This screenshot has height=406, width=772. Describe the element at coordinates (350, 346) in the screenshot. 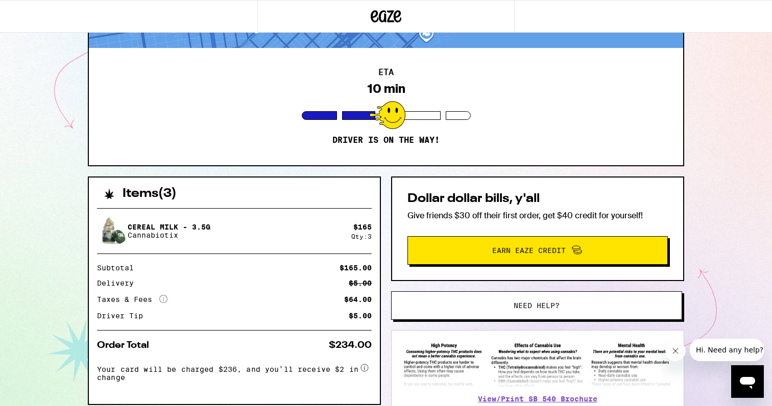

I see `div: $234.00` at that location.